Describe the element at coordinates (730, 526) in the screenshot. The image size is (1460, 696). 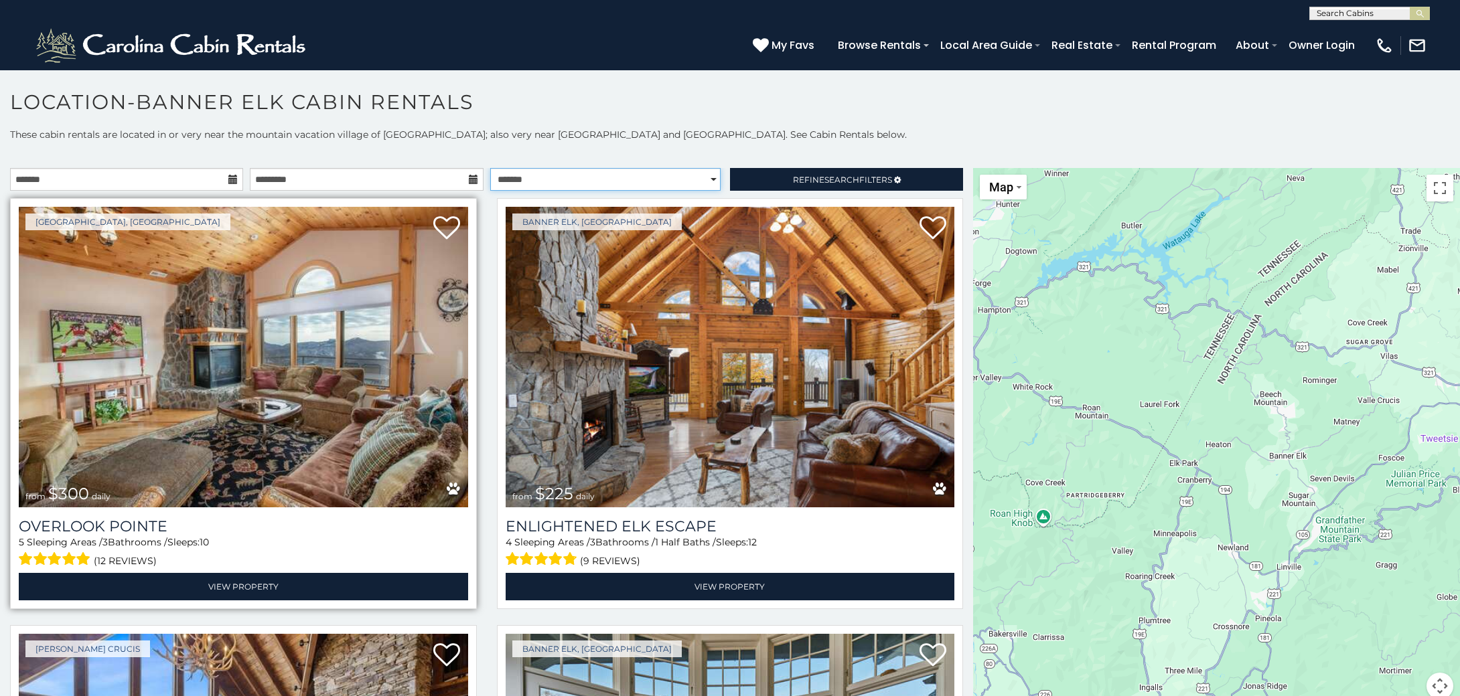
I see `h3: Enlightened Elk Escape` at that location.